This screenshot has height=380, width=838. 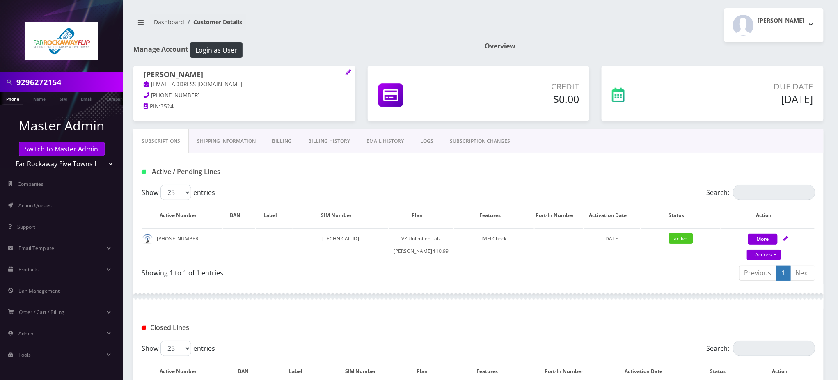 What do you see at coordinates (681, 238) in the screenshot?
I see `span: active` at bounding box center [681, 238].